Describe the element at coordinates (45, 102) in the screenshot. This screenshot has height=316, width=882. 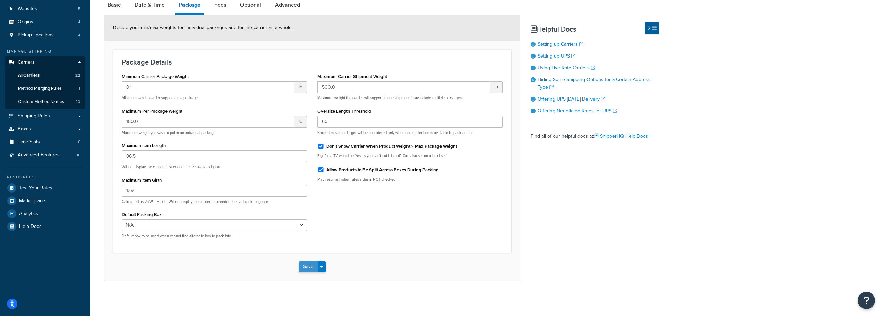
I see `a: Custom Method Names20` at that location.